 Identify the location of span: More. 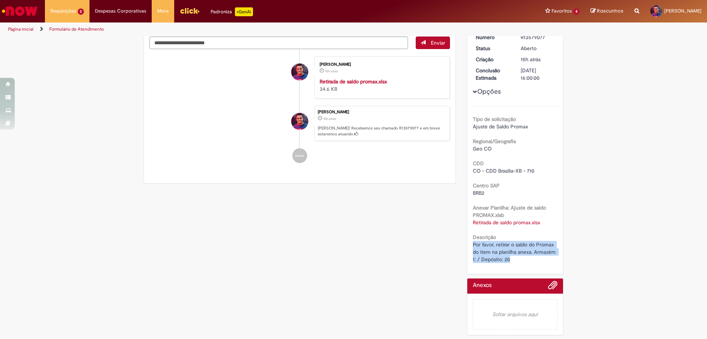
(163, 11).